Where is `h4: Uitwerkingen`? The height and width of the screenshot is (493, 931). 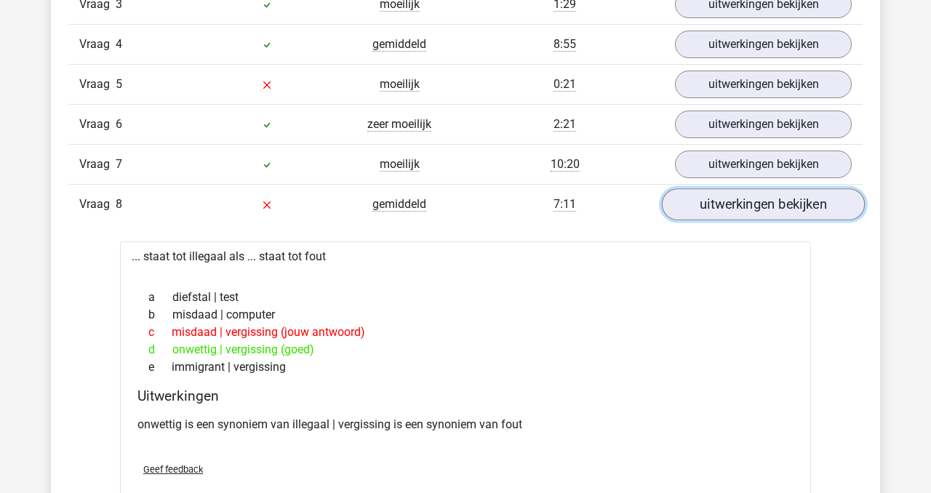 h4: Uitwerkingen is located at coordinates (465, 396).